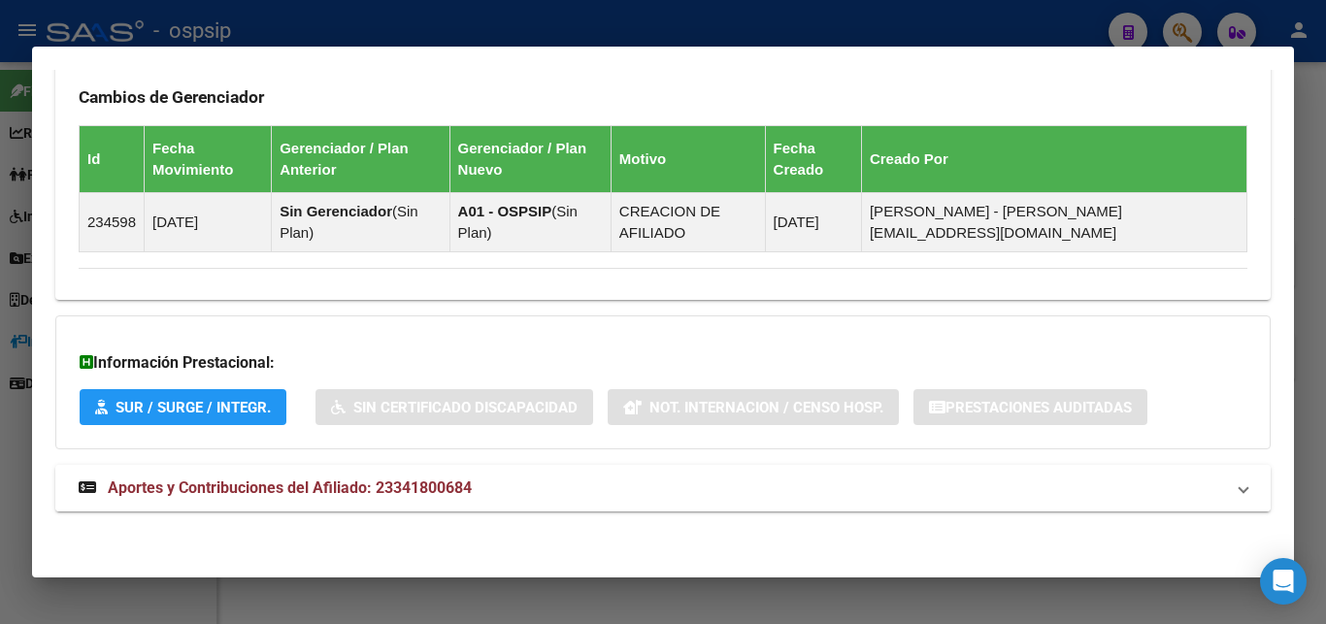 The height and width of the screenshot is (624, 1326). I want to click on strong: A01 - OSPSIP, so click(505, 211).